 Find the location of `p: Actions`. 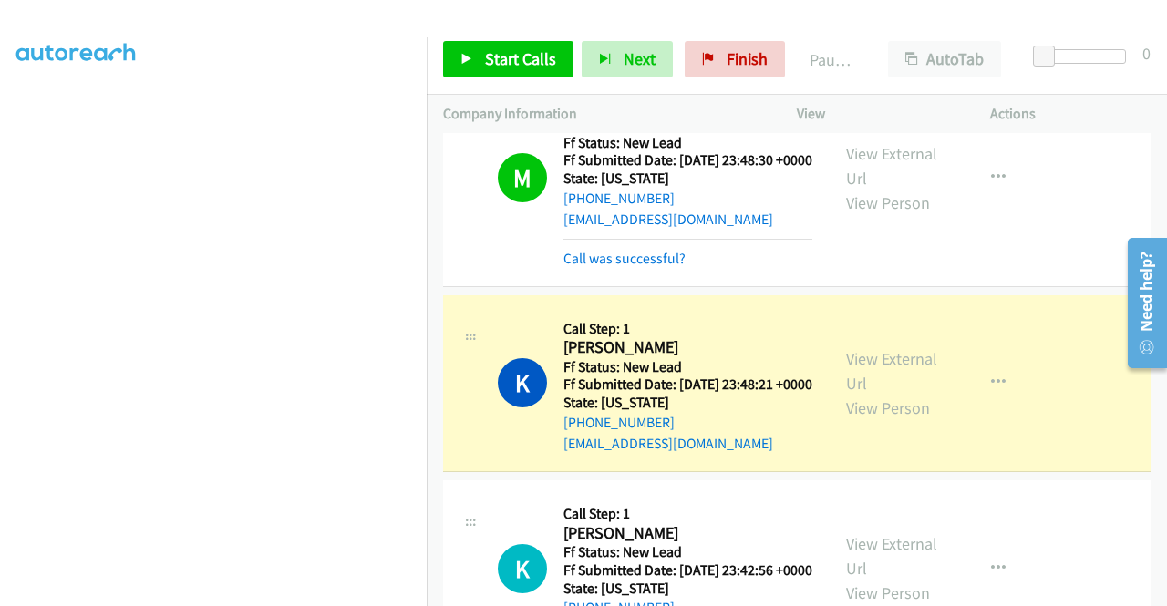

p: Actions is located at coordinates (1071, 114).